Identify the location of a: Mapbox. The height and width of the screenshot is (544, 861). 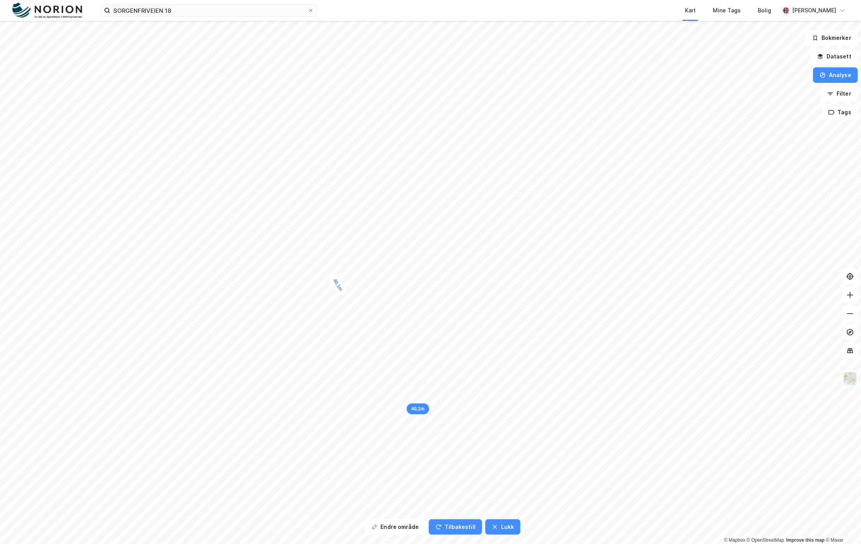
(735, 540).